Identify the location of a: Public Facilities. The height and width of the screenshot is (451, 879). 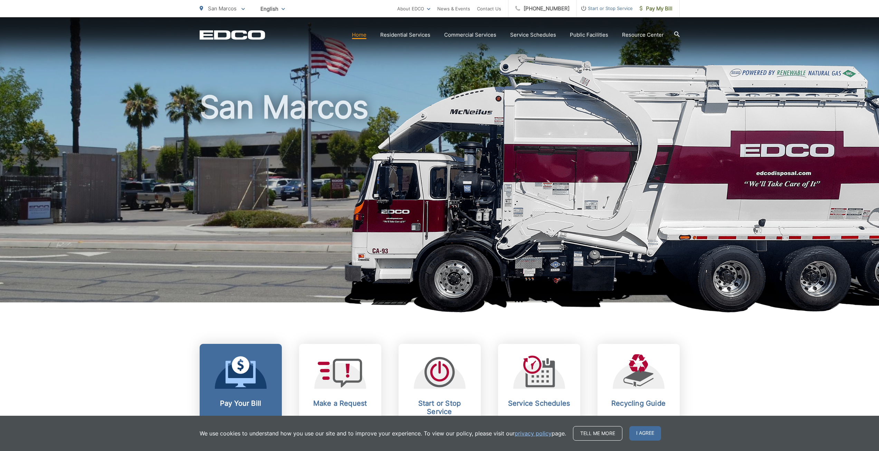
(589, 35).